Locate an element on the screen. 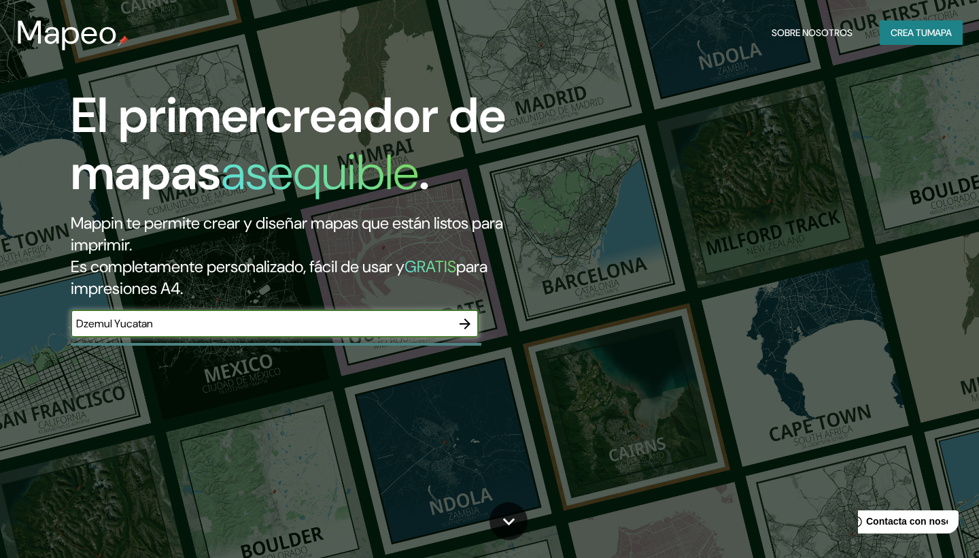 This screenshot has width=979, height=558. h1: asequible is located at coordinates (320, 172).